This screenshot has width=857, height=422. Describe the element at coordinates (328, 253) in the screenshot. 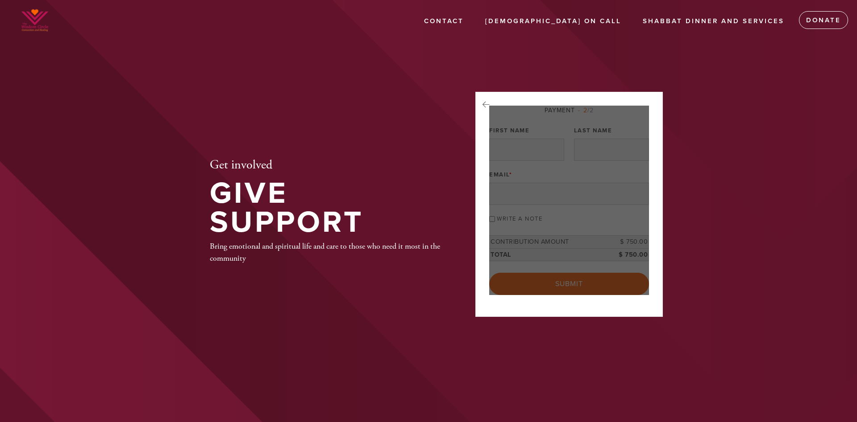

I see `div: Bring emotional and spiritual life and care to those who need it most in the community` at that location.